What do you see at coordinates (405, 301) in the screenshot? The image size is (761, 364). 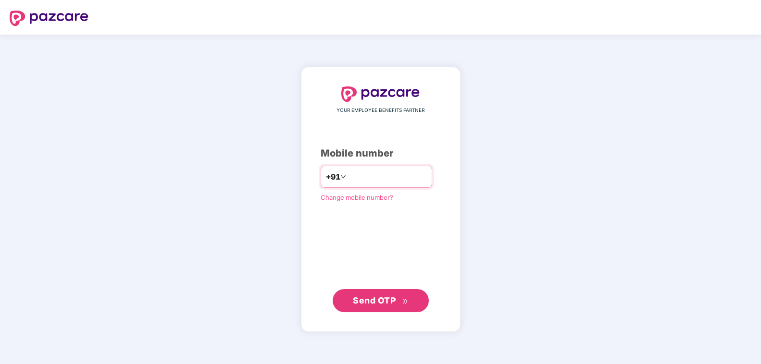 I see `span: double-right` at bounding box center [405, 301].